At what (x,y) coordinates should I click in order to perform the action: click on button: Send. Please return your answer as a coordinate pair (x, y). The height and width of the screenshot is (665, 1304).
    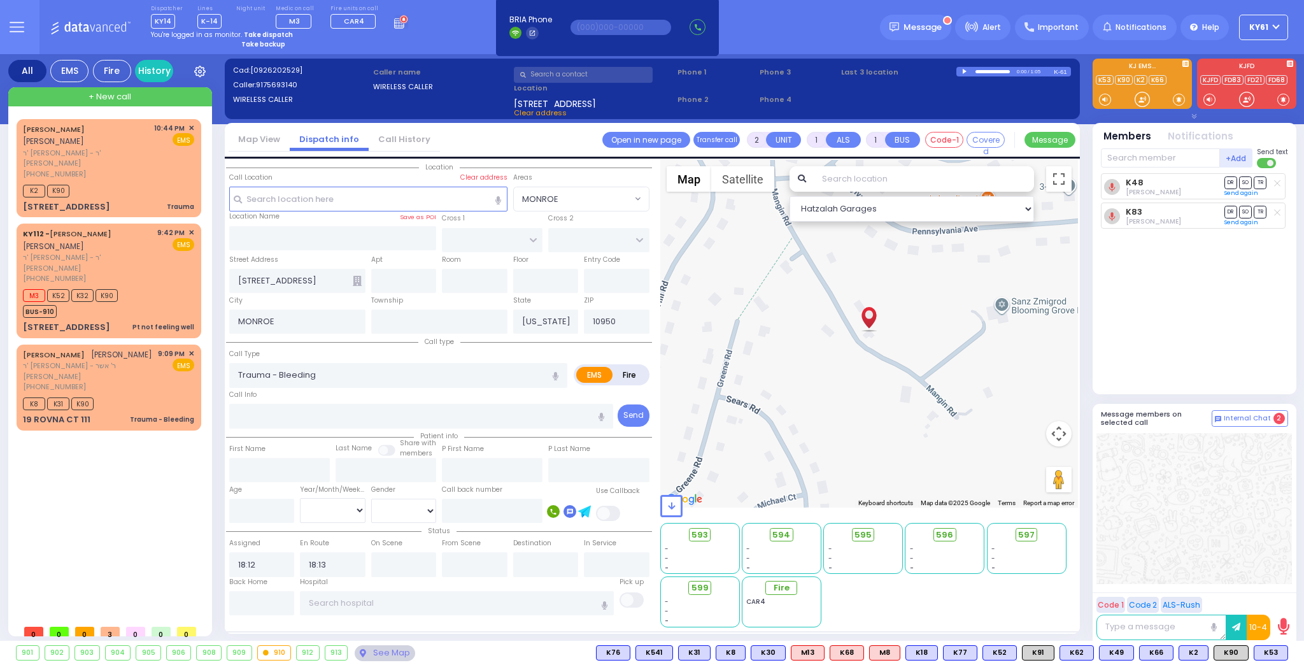
    Looking at the image, I should click on (634, 415).